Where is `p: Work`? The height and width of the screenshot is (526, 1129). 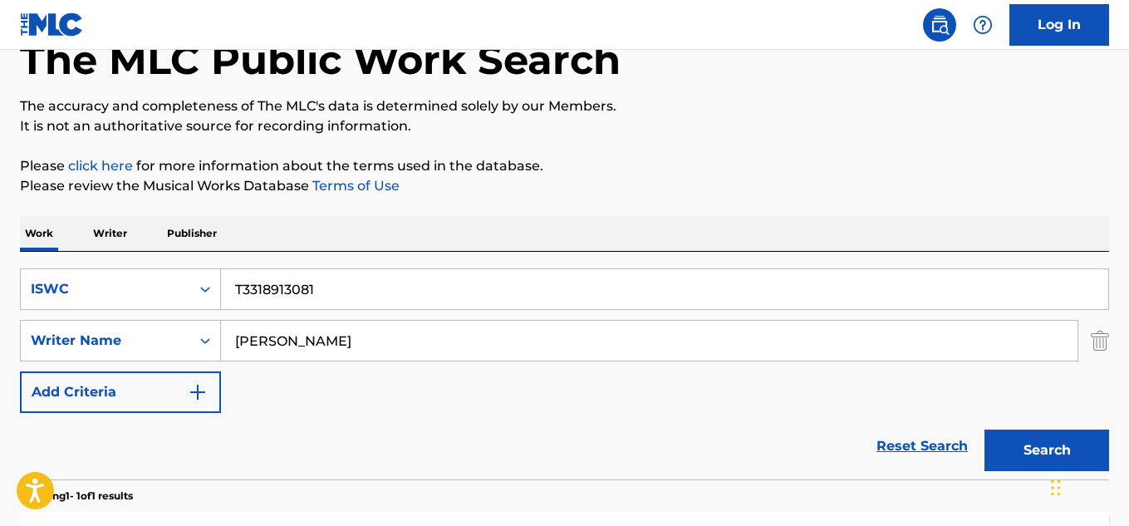
p: Work is located at coordinates (39, 233).